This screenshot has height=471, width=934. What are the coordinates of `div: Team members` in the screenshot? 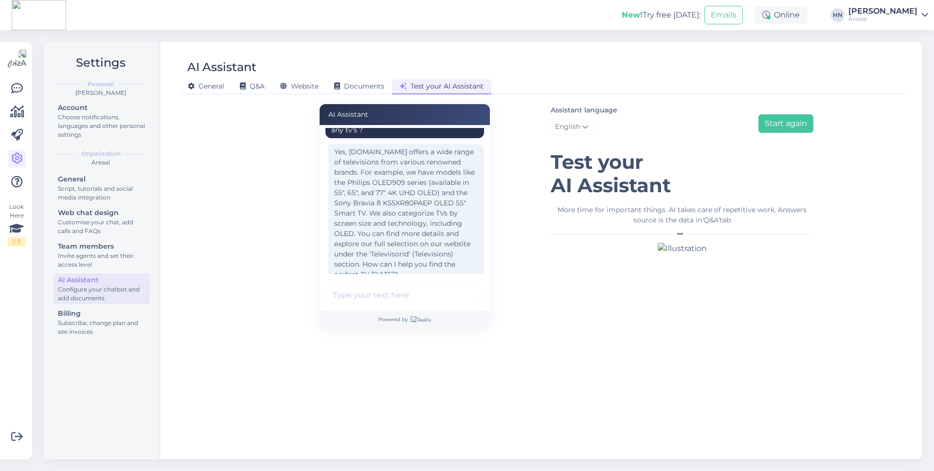 It's located at (102, 246).